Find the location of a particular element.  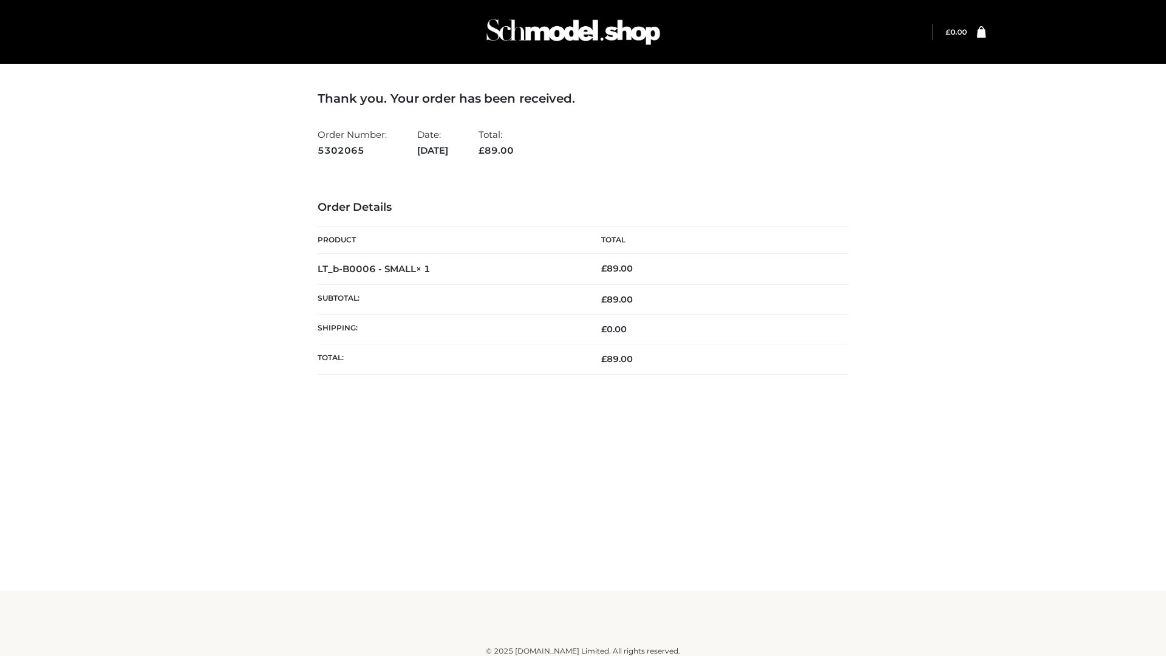

h3: Thank you. Your order has been received. is located at coordinates (583, 98).